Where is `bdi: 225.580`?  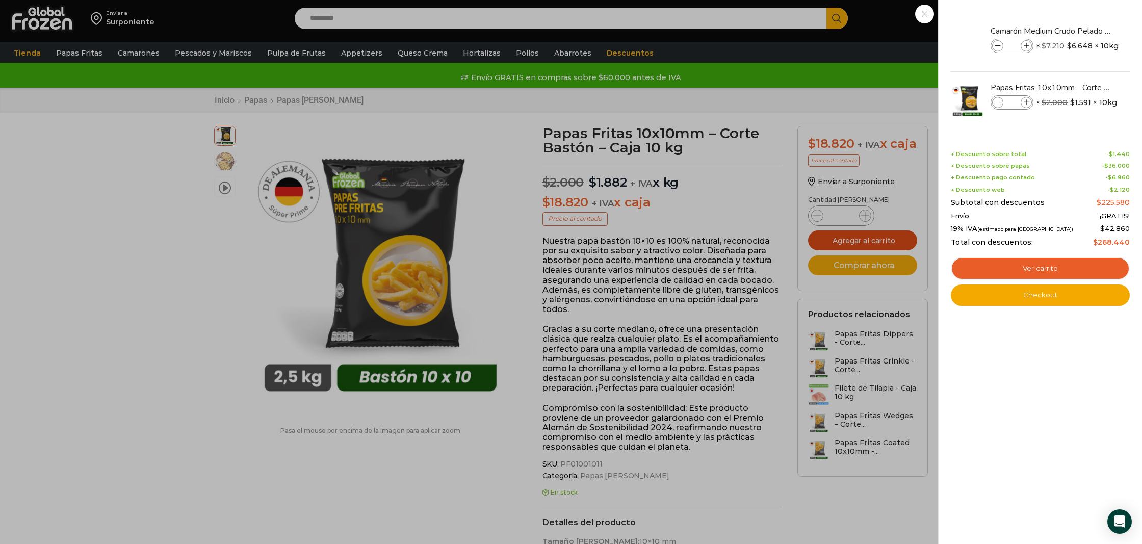
bdi: 225.580 is located at coordinates (1113, 202).